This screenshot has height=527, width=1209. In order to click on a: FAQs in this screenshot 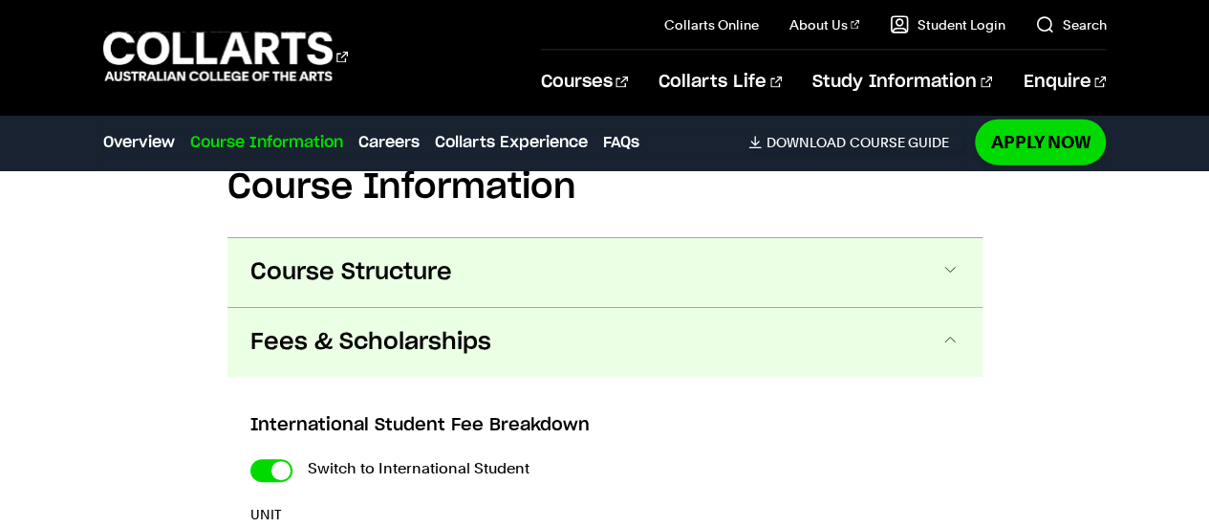, I will do `click(621, 142)`.